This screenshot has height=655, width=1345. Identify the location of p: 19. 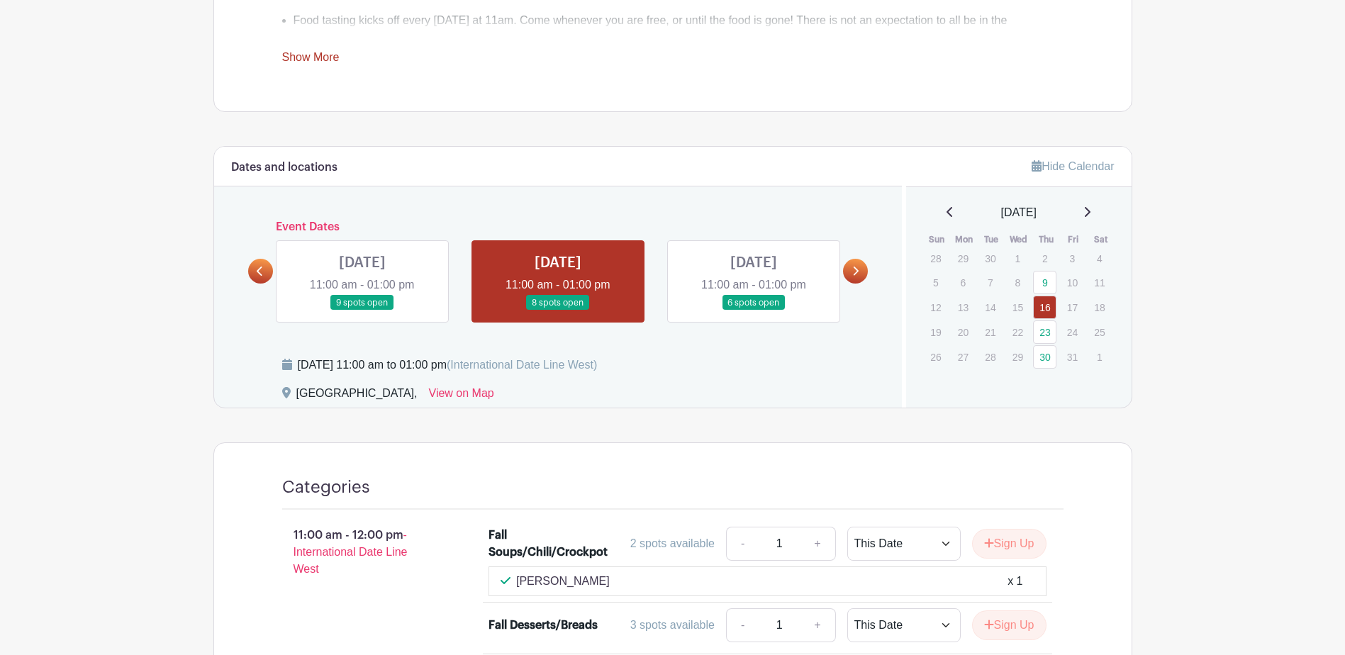
(935, 332).